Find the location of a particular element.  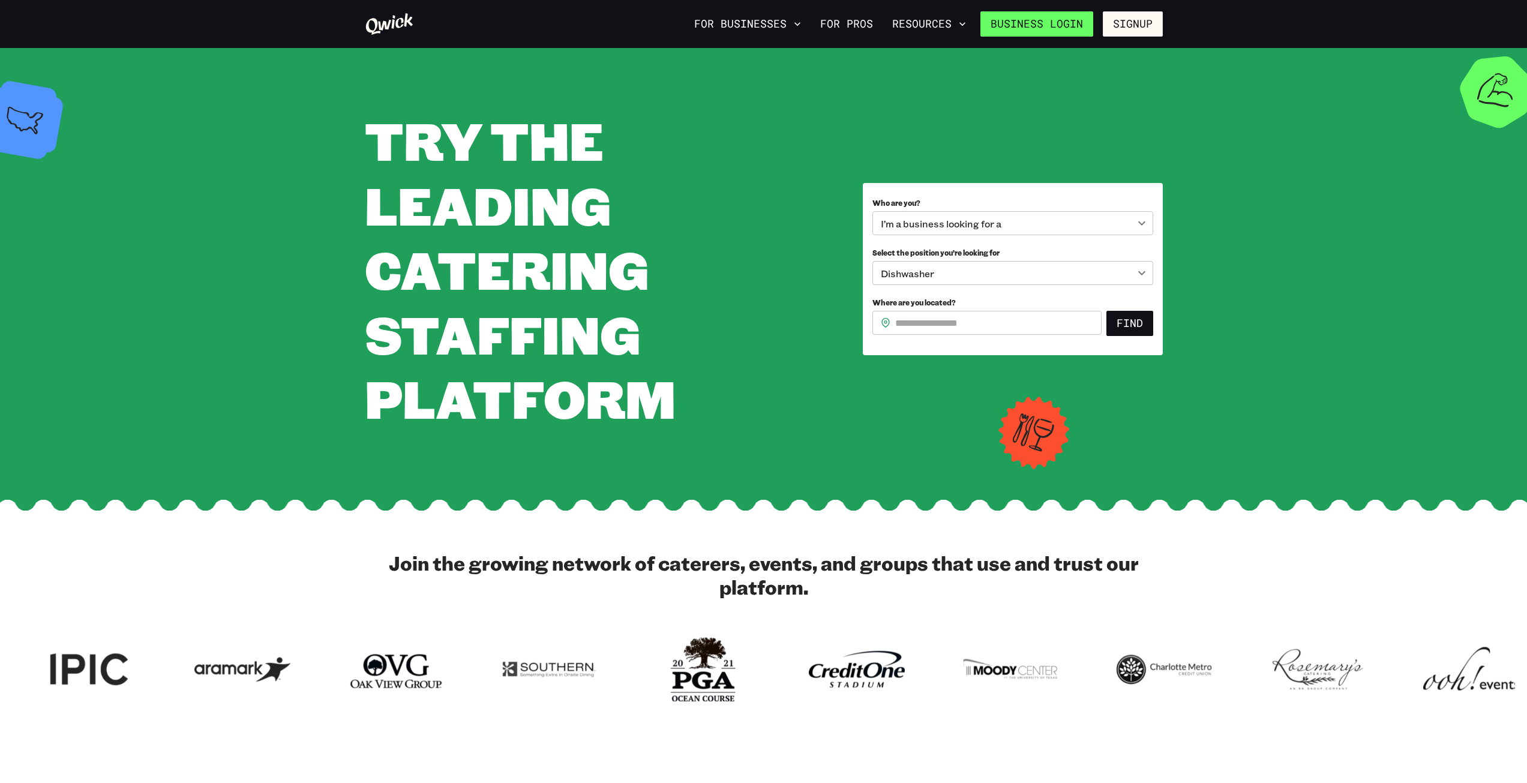

div: Dishwasher is located at coordinates (1013, 273).